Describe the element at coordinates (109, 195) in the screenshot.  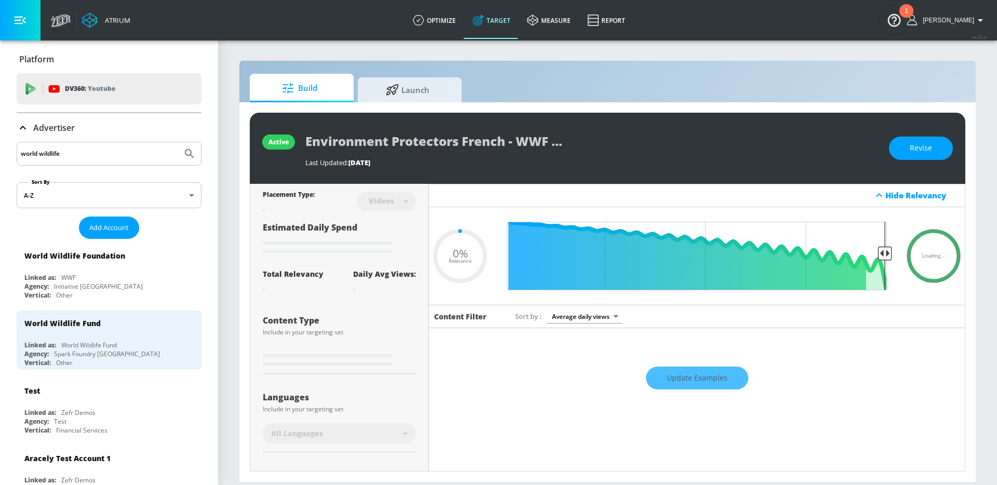
I see `div: A-Z` at that location.